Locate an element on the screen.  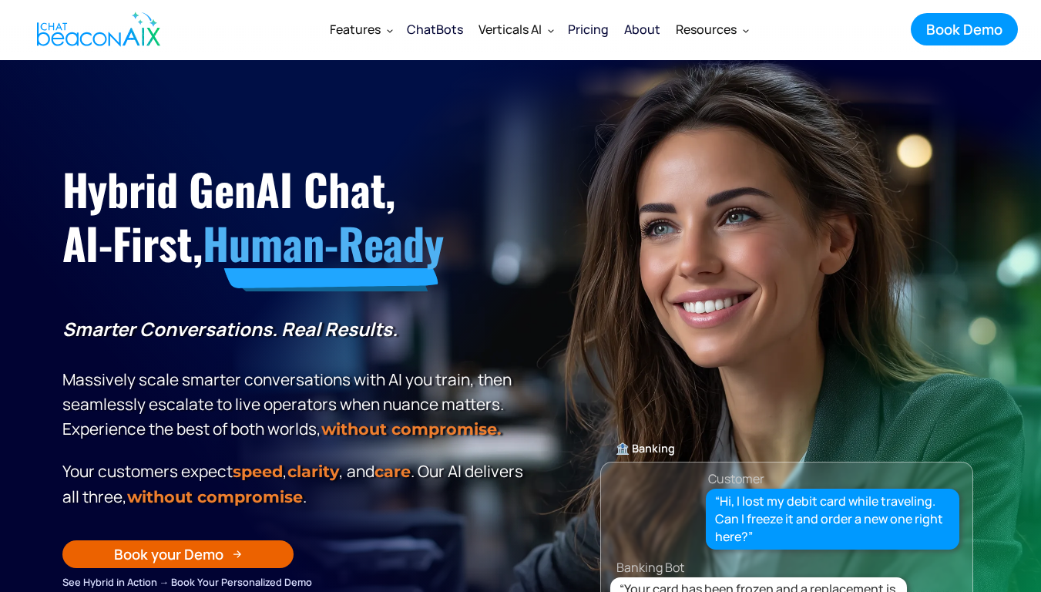
a: About is located at coordinates (642, 29).